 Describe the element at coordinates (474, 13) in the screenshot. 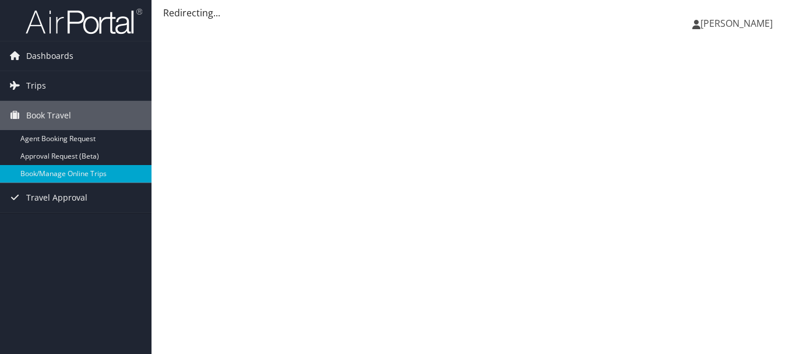

I see `div: Redirecting...` at that location.